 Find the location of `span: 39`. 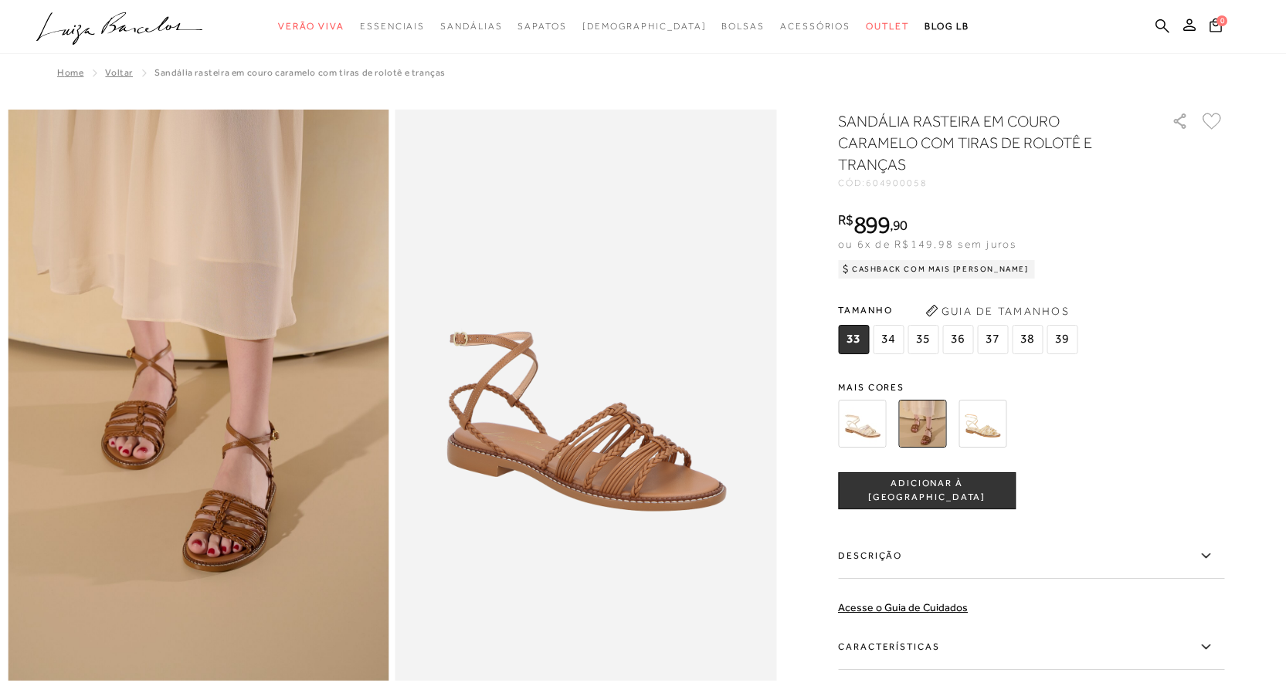

span: 39 is located at coordinates (1062, 340).